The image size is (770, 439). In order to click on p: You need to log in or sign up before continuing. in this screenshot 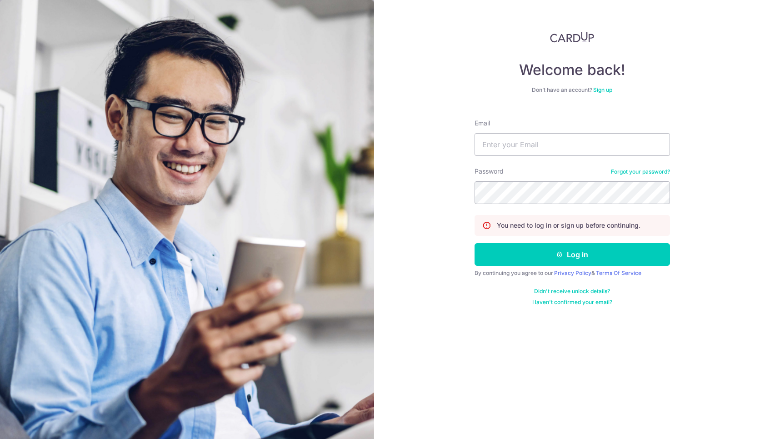, I will do `click(569, 226)`.